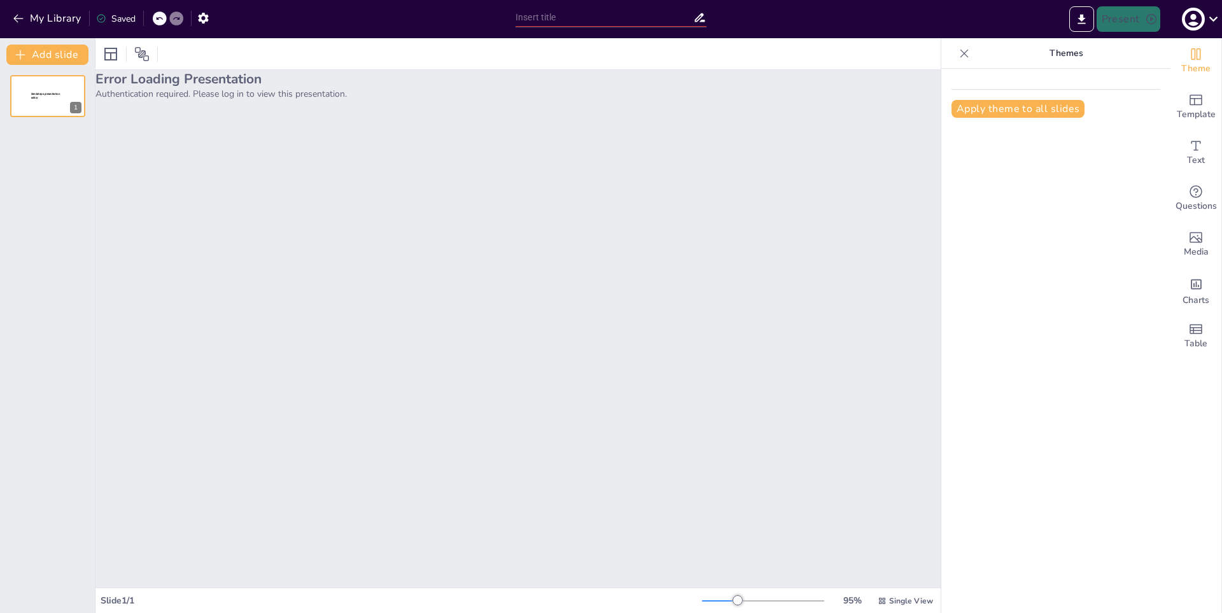  What do you see at coordinates (1196, 244) in the screenshot?
I see `div: Add images, graphics, shapes or video` at bounding box center [1196, 244].